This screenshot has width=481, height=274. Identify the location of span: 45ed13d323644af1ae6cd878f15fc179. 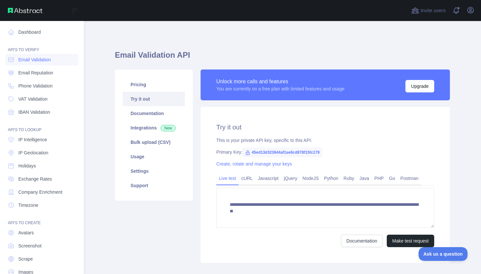
(283, 152).